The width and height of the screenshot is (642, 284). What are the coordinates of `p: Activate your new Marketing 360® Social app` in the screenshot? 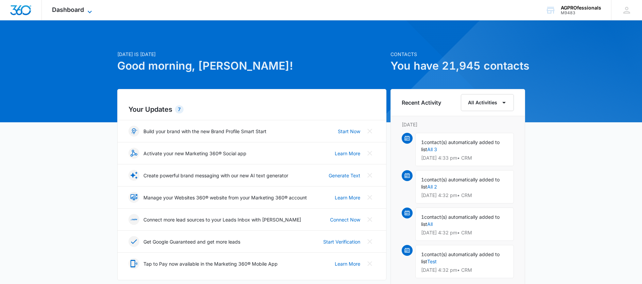 It's located at (195, 153).